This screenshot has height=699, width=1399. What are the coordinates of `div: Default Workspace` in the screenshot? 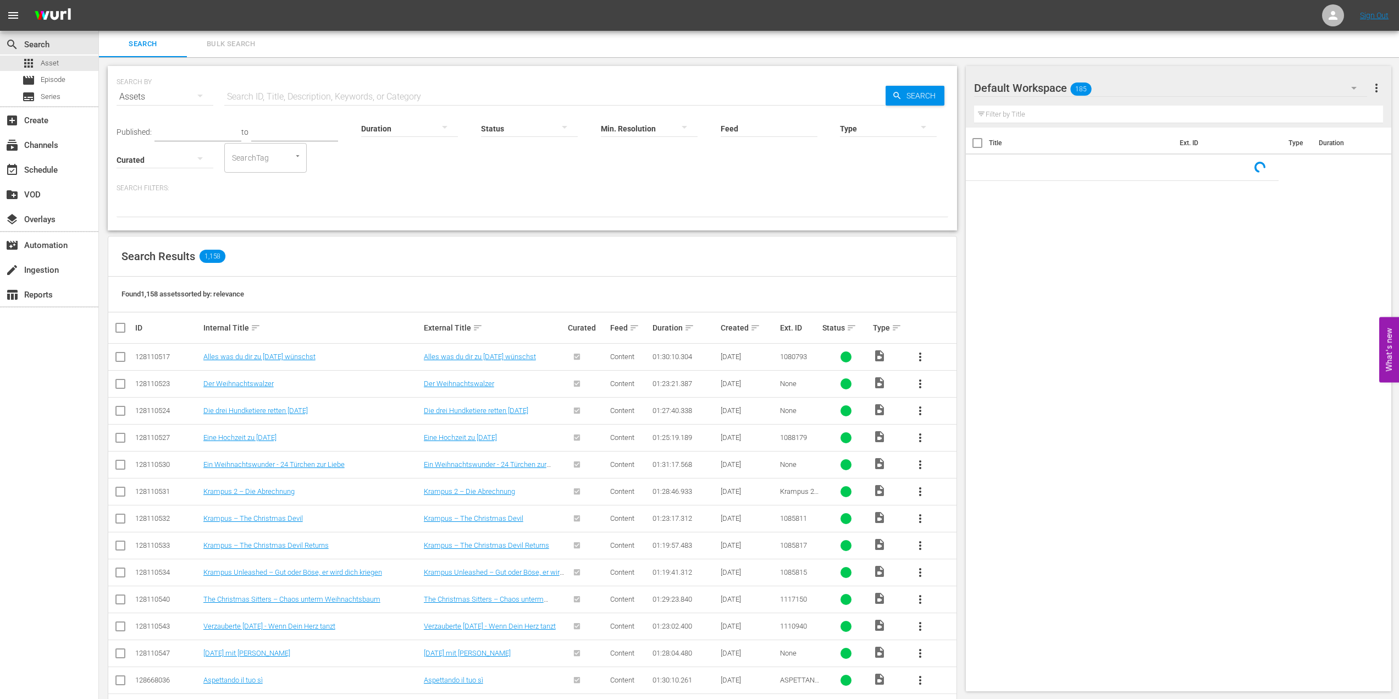 It's located at (1170, 88).